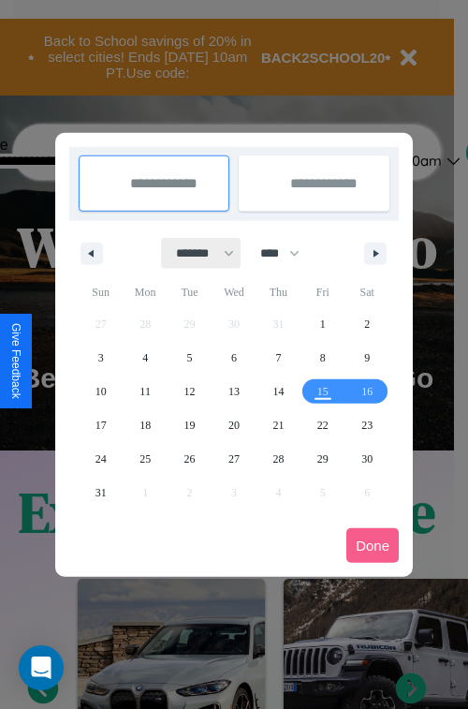  What do you see at coordinates (100, 292) in the screenshot?
I see `span: Sun` at bounding box center [100, 292].